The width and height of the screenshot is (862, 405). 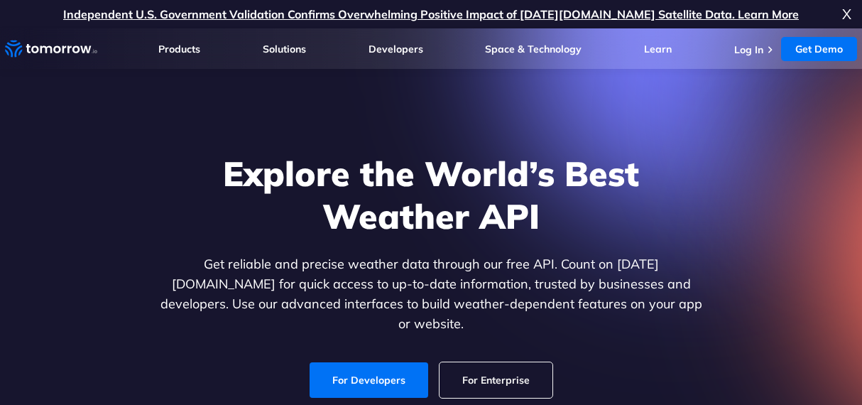 I want to click on a: Home link, so click(x=51, y=49).